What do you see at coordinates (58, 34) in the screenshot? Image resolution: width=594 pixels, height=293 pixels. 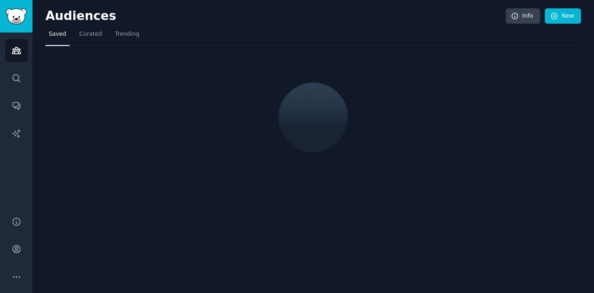 I see `span: Saved` at bounding box center [58, 34].